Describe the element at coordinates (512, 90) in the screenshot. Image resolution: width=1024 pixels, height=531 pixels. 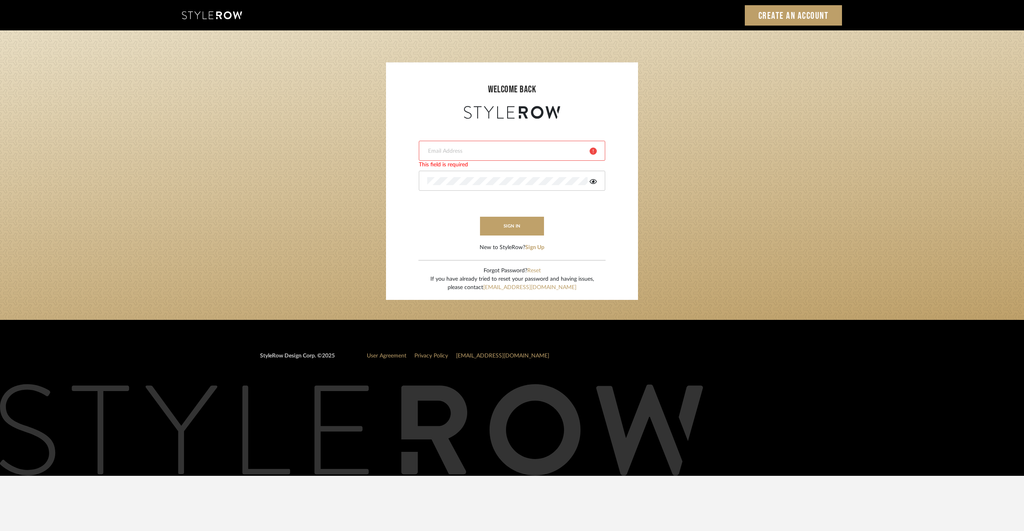
I see `div: welcome back` at that location.